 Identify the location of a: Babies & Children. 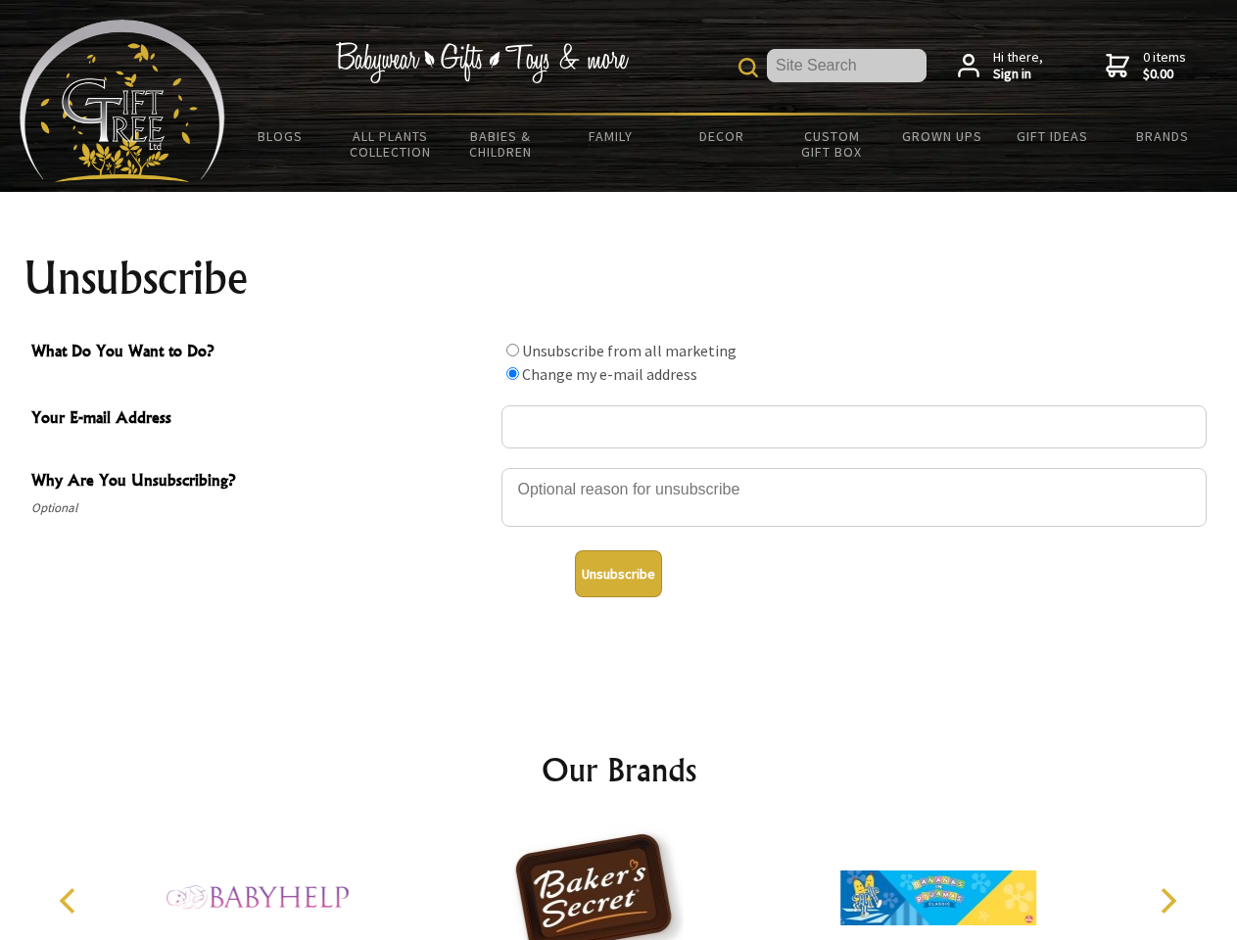
(500, 144).